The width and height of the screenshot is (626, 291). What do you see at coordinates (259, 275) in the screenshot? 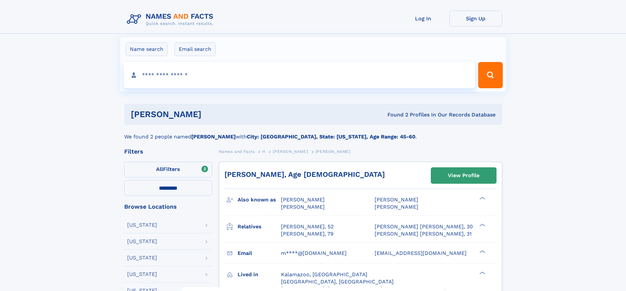
I see `h3: Lived in` at bounding box center [259, 275].